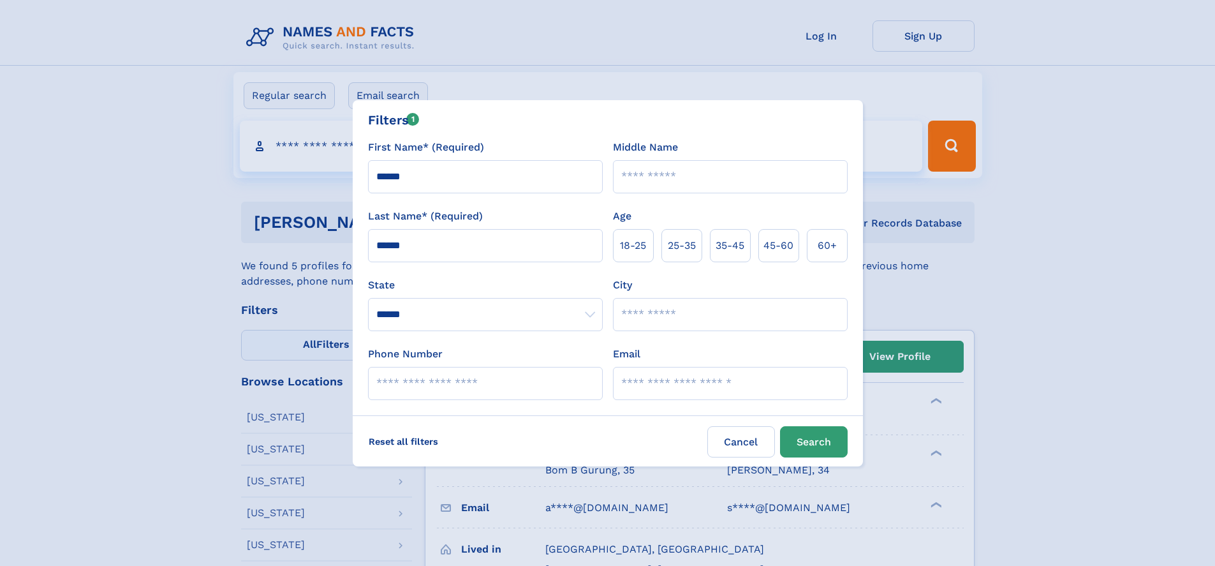 Image resolution: width=1215 pixels, height=566 pixels. What do you see at coordinates (622, 285) in the screenshot?
I see `label: City` at bounding box center [622, 285].